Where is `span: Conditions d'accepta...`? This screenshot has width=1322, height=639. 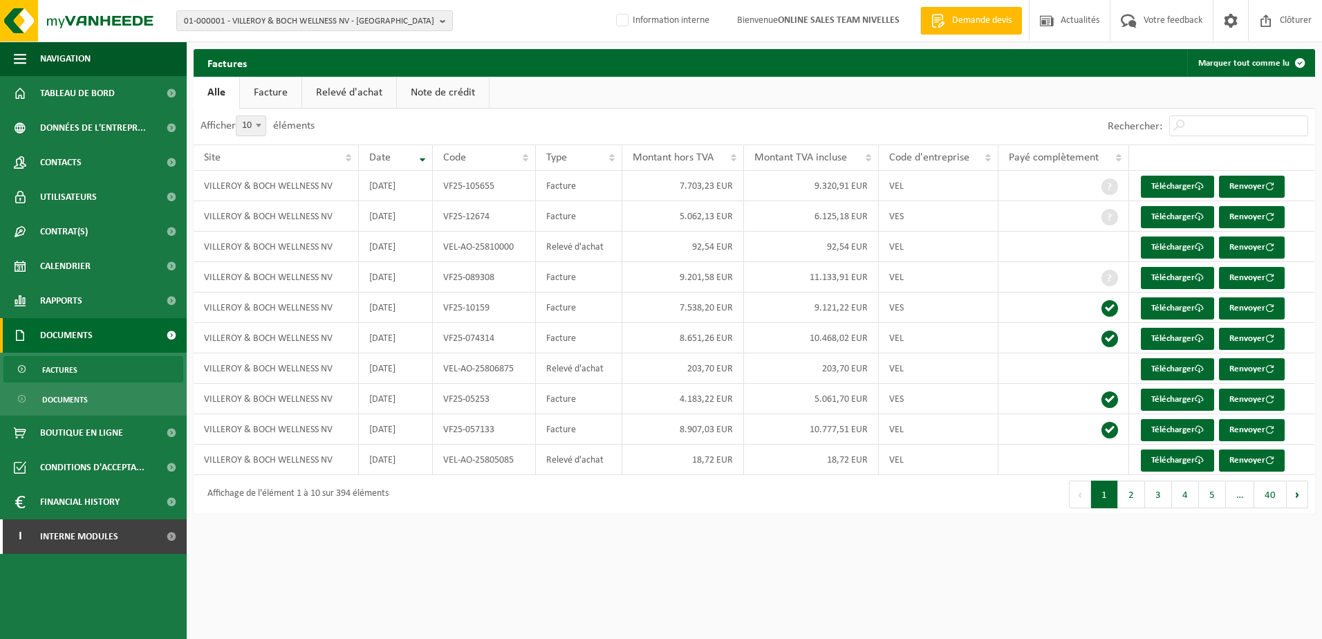 span: Conditions d'accepta... is located at coordinates (92, 467).